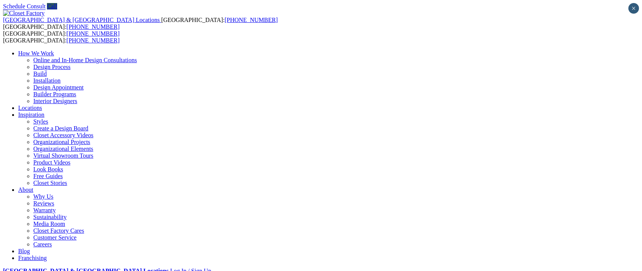 The image size is (642, 271). What do you see at coordinates (55, 101) in the screenshot?
I see `a: Interior Designers` at bounding box center [55, 101].